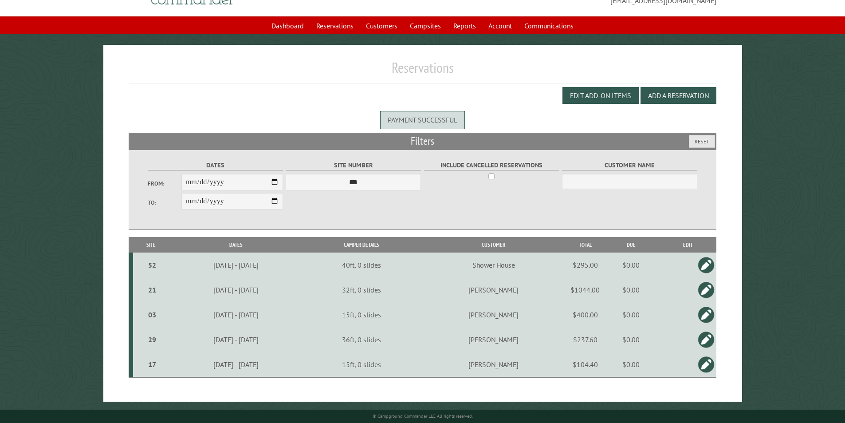 This screenshot has height=423, width=845. I want to click on td: $104.40, so click(585, 364).